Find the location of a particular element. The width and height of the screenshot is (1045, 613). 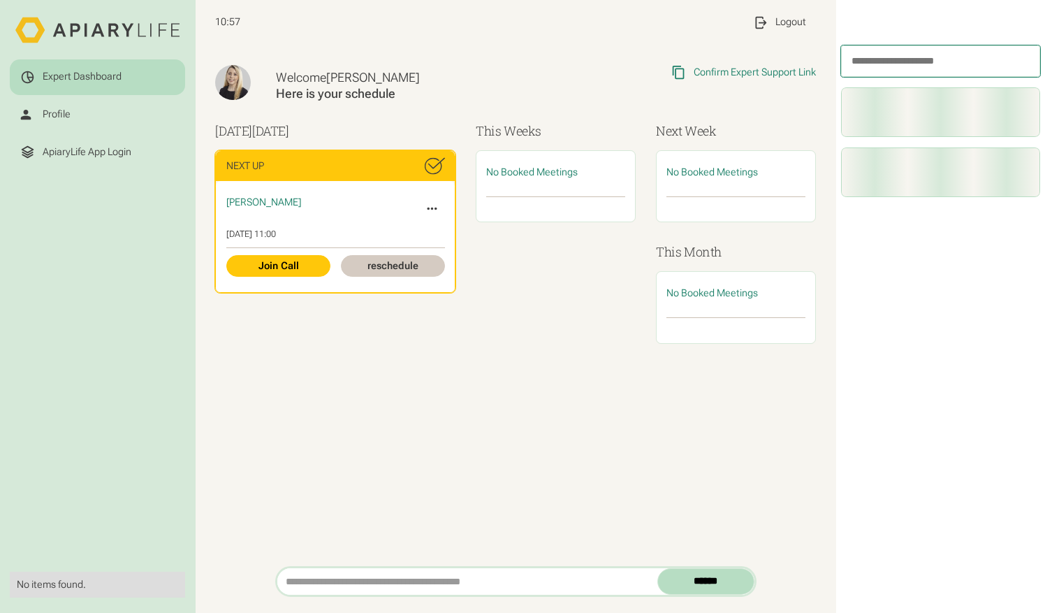

a: Expert Dashboard is located at coordinates (97, 77).